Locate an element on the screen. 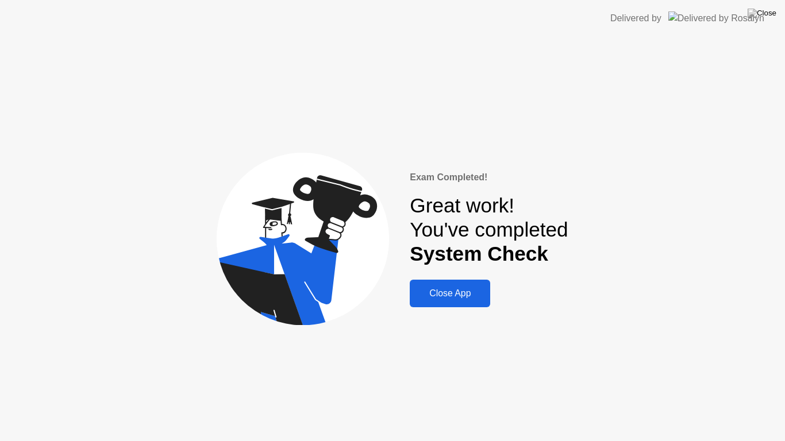 The image size is (785, 441). button: Close App is located at coordinates (450, 294).